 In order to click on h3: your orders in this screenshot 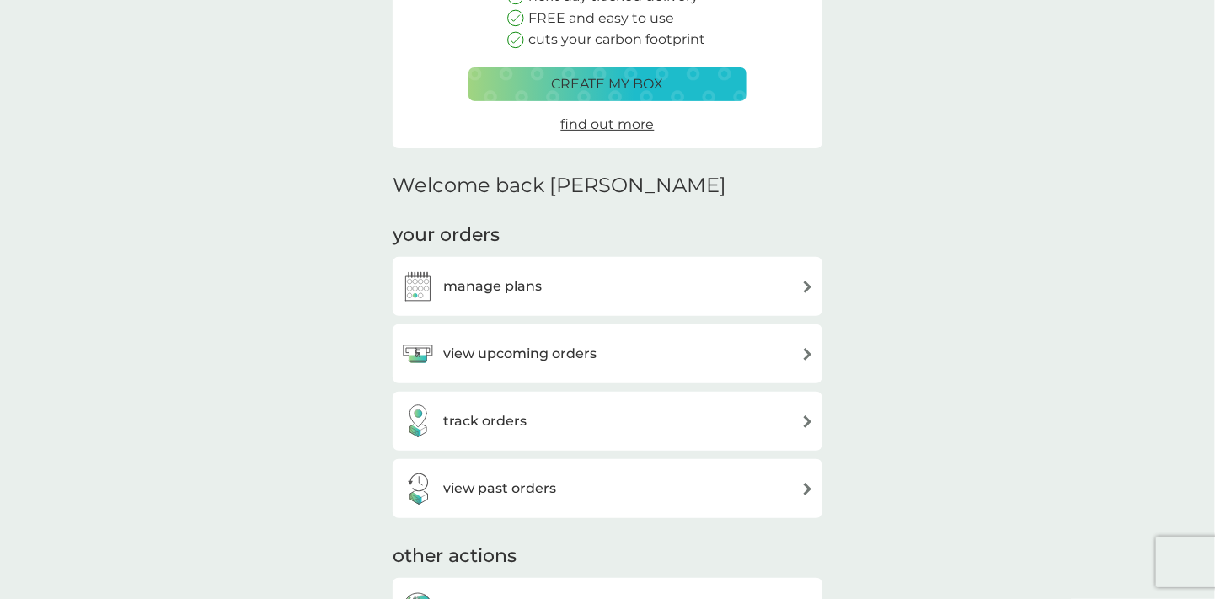, I will do `click(446, 235)`.